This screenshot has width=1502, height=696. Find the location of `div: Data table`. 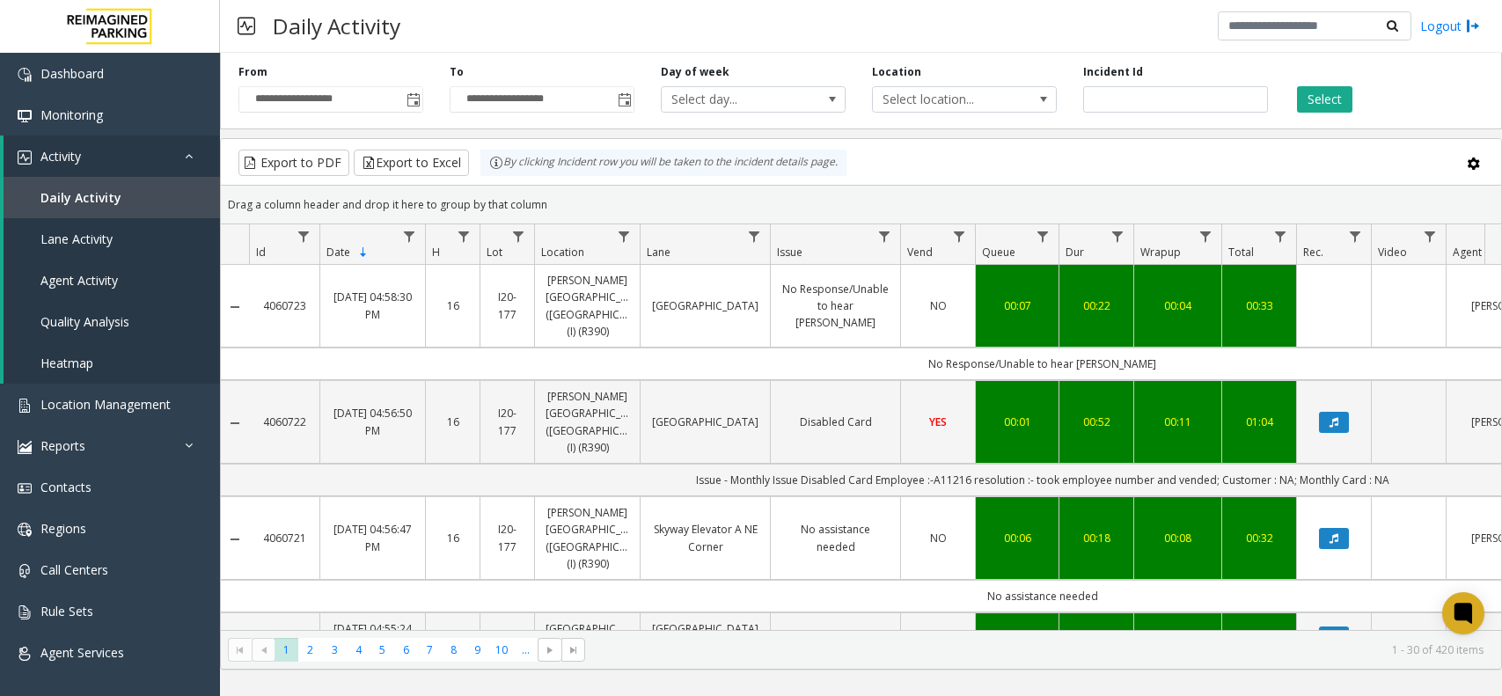

div: Data table is located at coordinates (860, 427).